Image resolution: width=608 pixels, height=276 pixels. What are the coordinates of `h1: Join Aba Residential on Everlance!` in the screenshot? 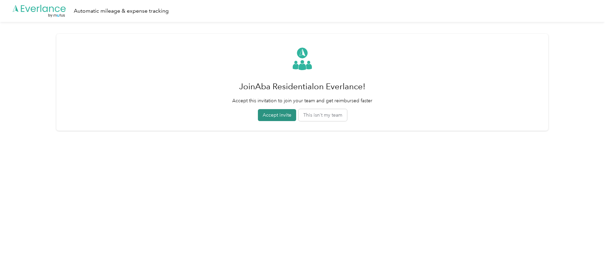 It's located at (302, 86).